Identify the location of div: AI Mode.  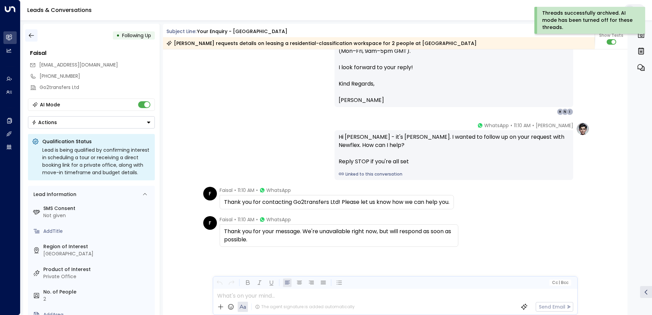
(50, 105).